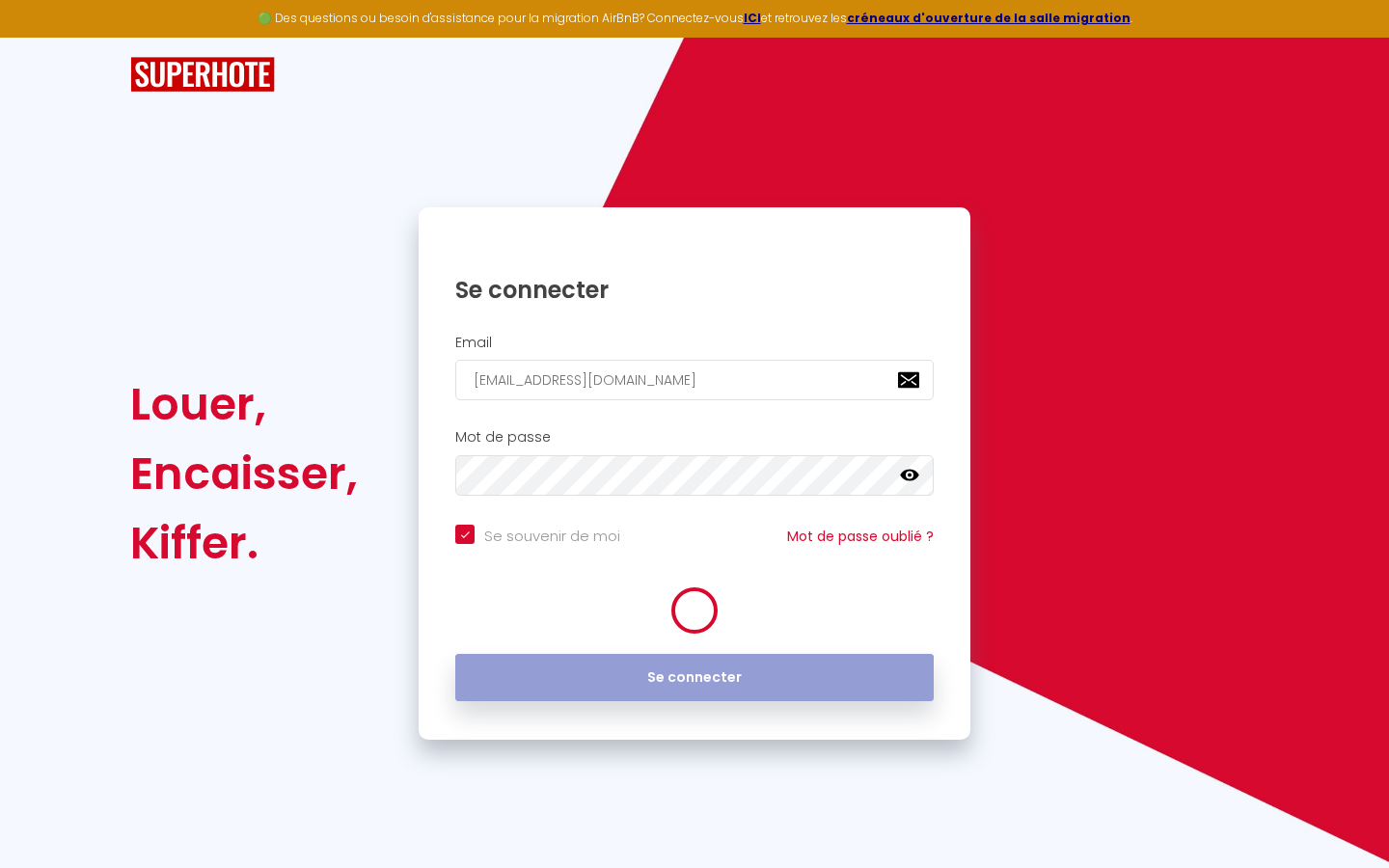 The width and height of the screenshot is (1389, 868). Describe the element at coordinates (861, 536) in the screenshot. I see `a: Mot de passe oublié ?` at that location.